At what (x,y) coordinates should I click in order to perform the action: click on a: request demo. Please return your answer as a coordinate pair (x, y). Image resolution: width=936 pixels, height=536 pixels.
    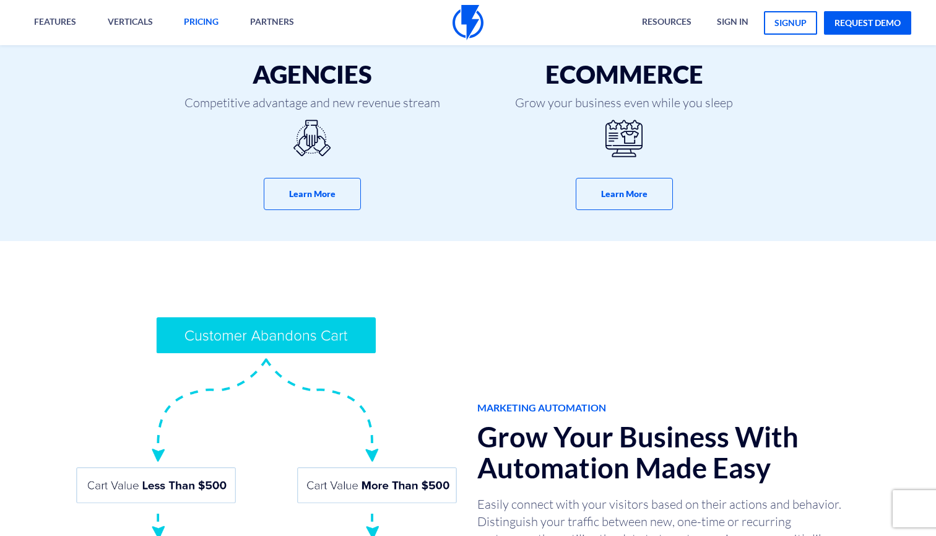
    Looking at the image, I should click on (868, 23).